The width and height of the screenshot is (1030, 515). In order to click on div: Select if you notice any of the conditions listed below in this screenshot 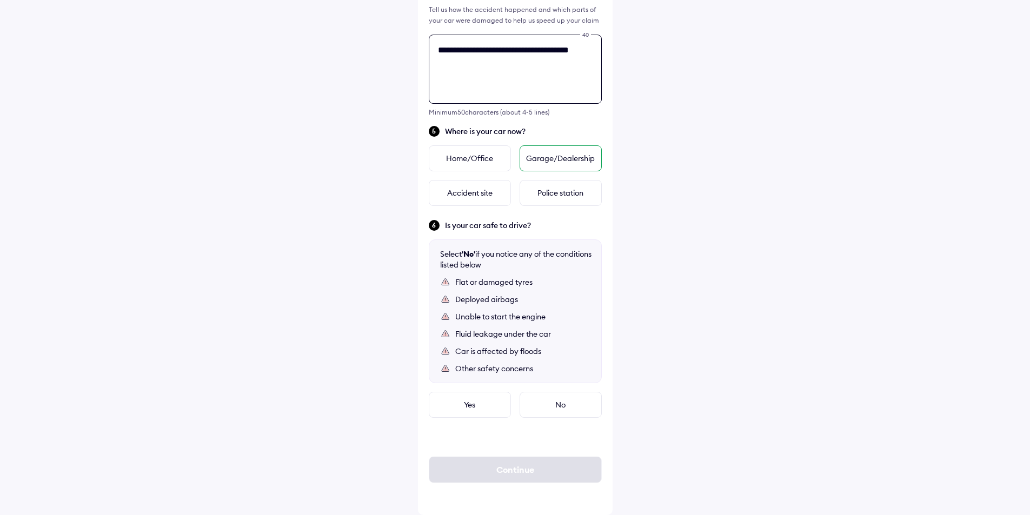, I will do `click(516, 259)`.